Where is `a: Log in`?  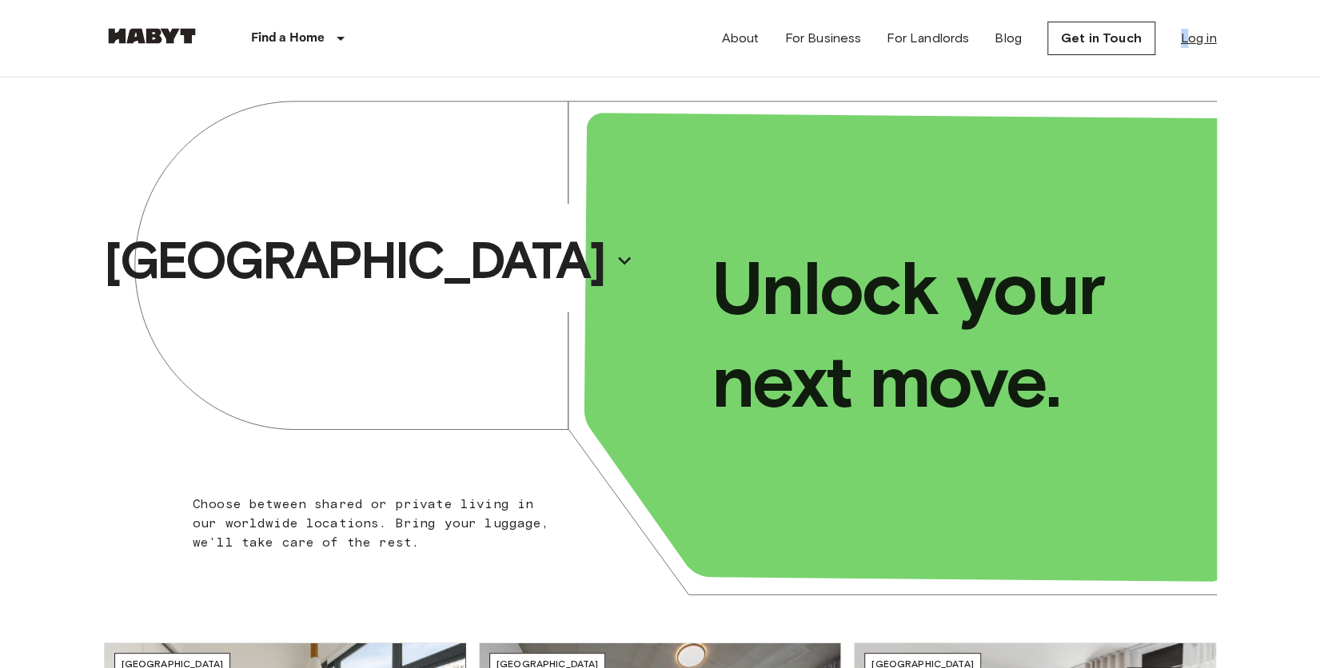
a: Log in is located at coordinates (1199, 38).